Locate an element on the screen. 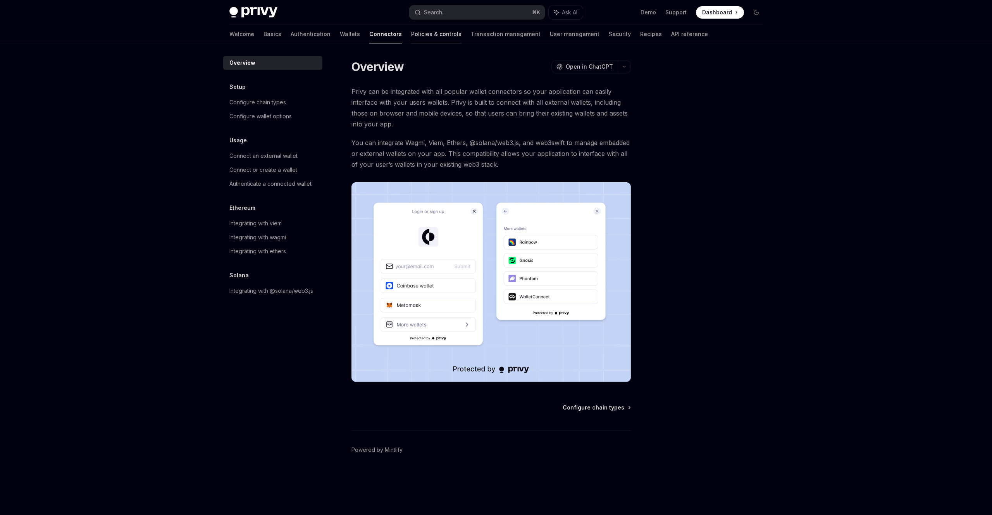 The height and width of the screenshot is (515, 992). a: Authentication is located at coordinates (310, 34).